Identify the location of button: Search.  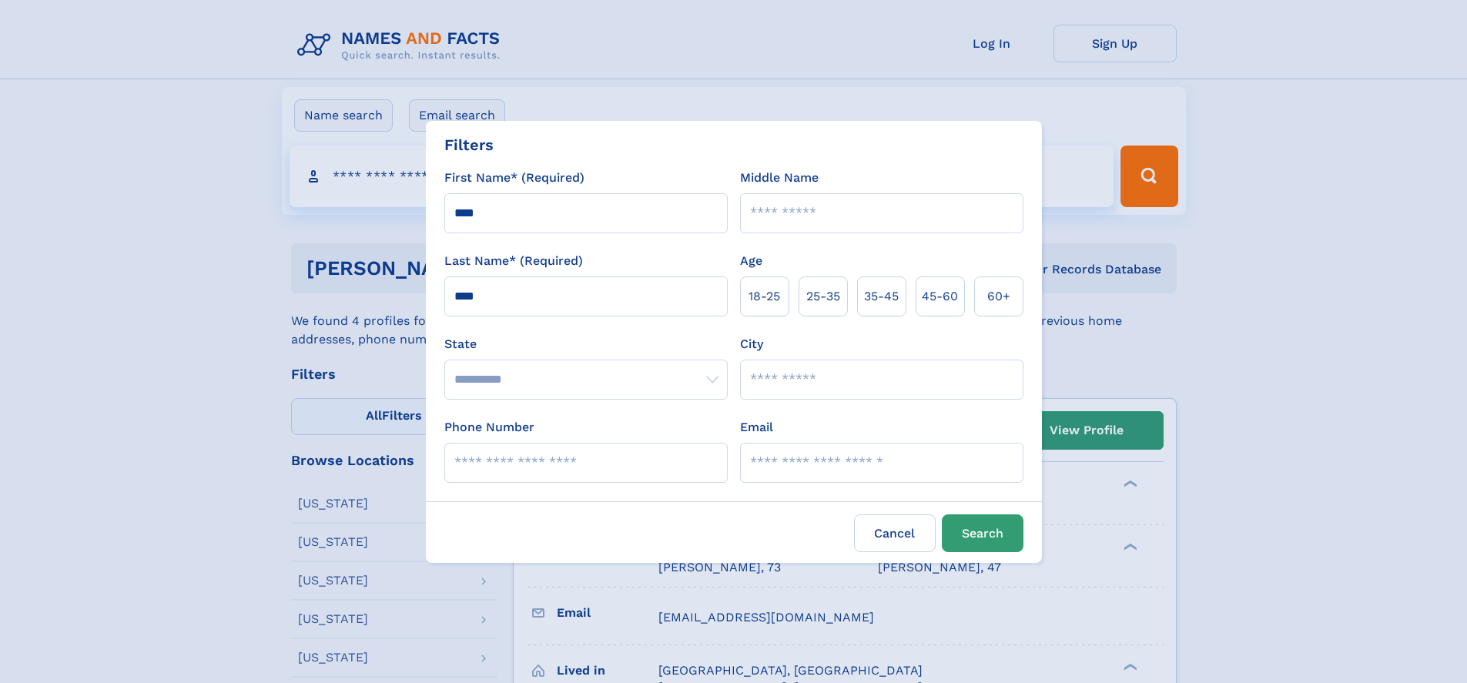
(982, 533).